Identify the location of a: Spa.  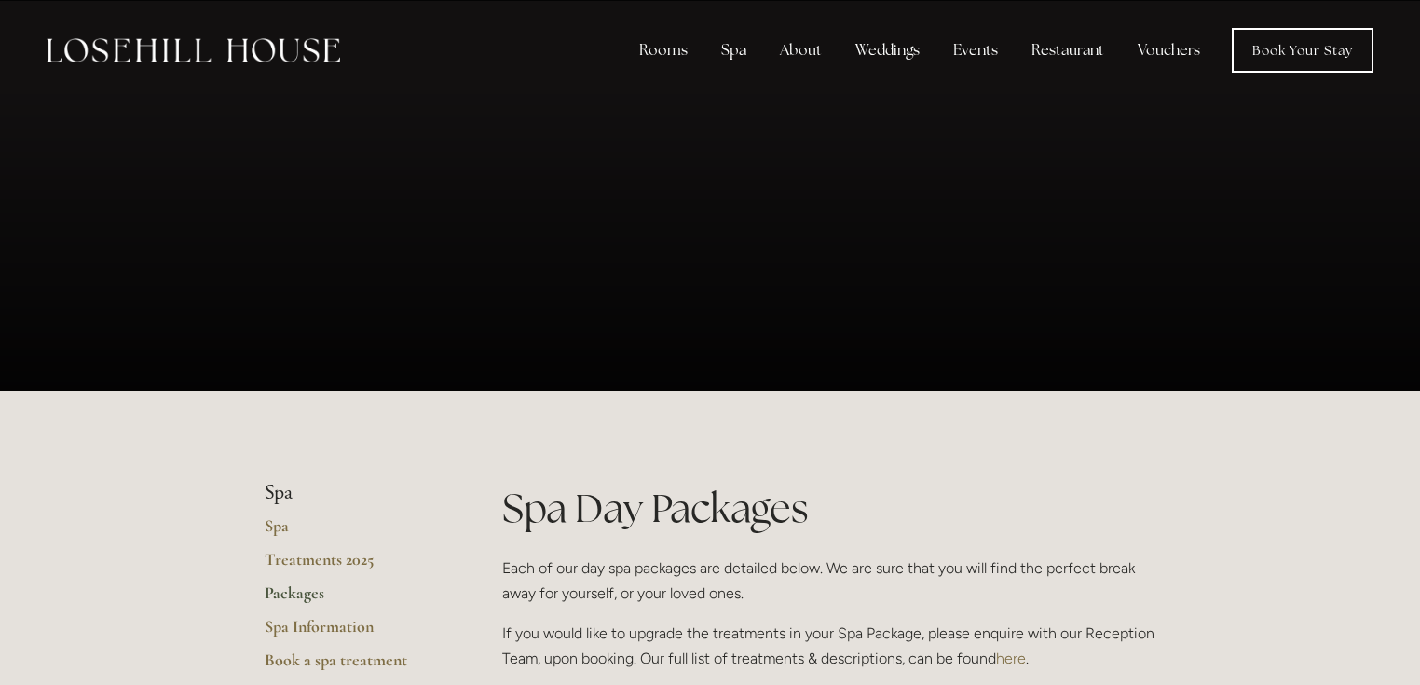
(353, 532).